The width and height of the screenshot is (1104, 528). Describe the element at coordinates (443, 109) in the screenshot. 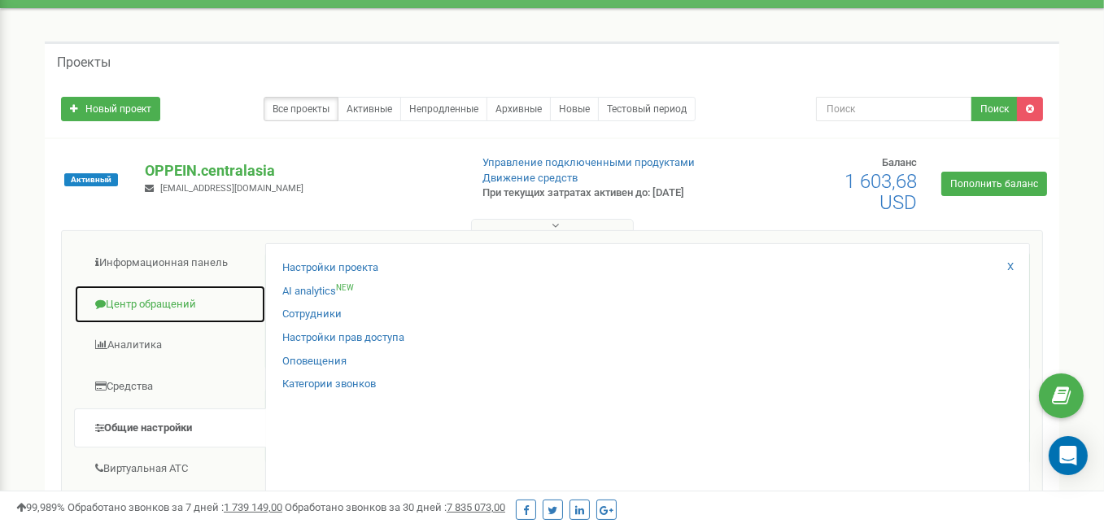

I see `a: Непродленные` at that location.